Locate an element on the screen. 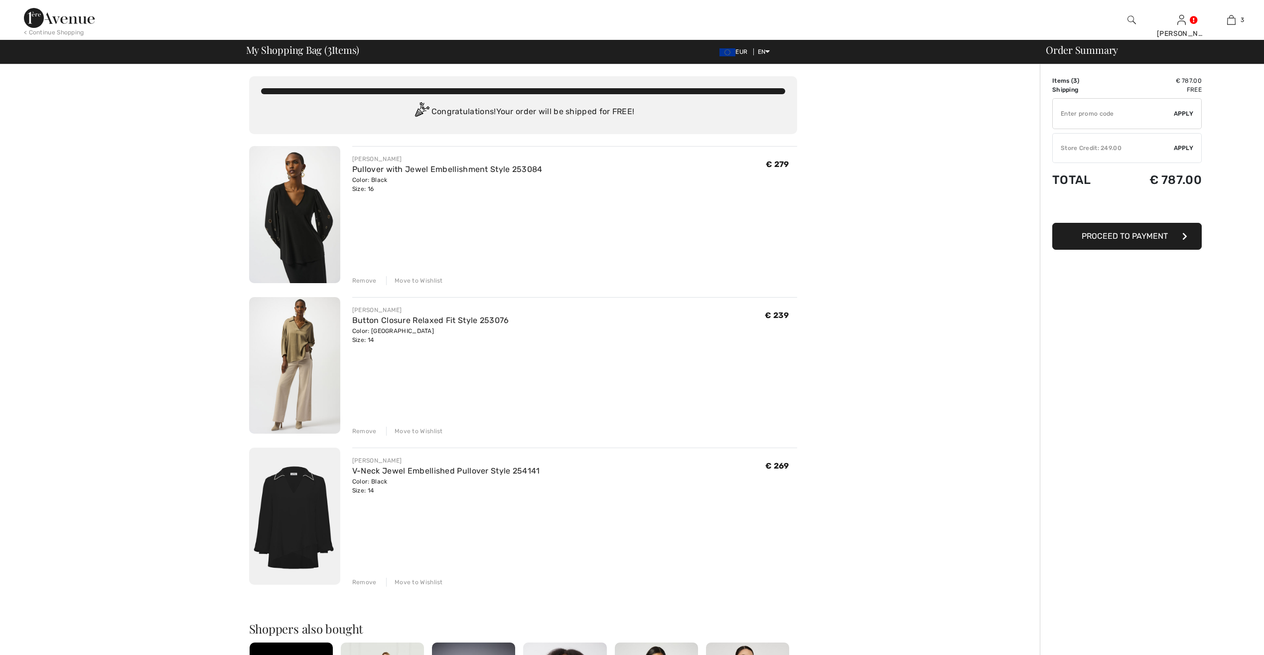 This screenshot has width=1264, height=655. img: 1ère Avenue is located at coordinates (59, 18).